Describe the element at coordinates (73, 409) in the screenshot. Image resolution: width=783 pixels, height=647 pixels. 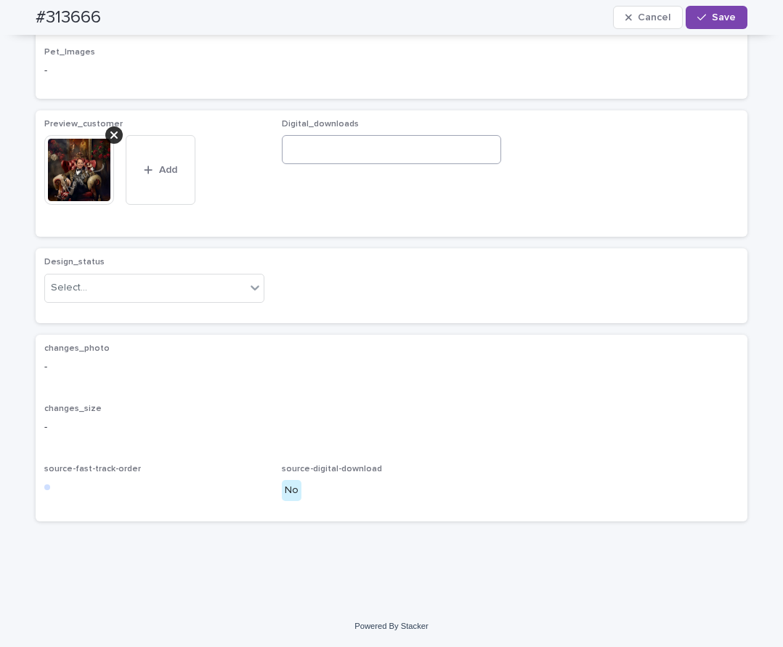
I see `span: changes_size` at that location.